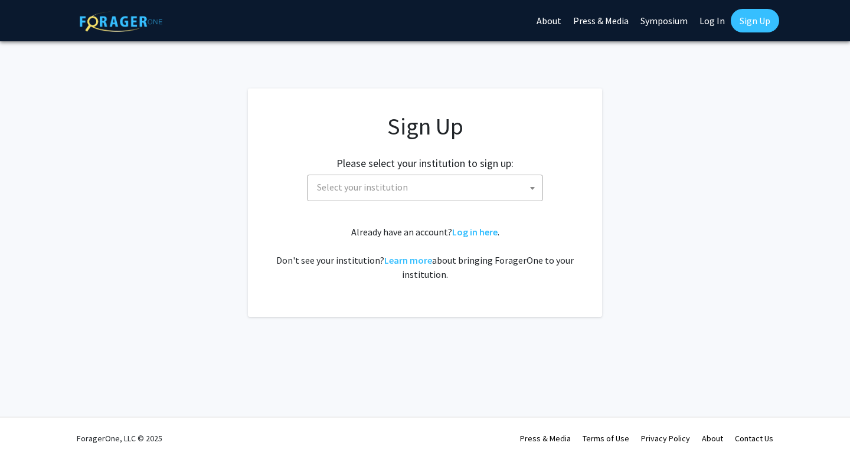  What do you see at coordinates (425, 253) in the screenshot?
I see `div: Already have an account? . Don't see your institution? about bringing ForagerOne to your institut...` at bounding box center [425, 253].